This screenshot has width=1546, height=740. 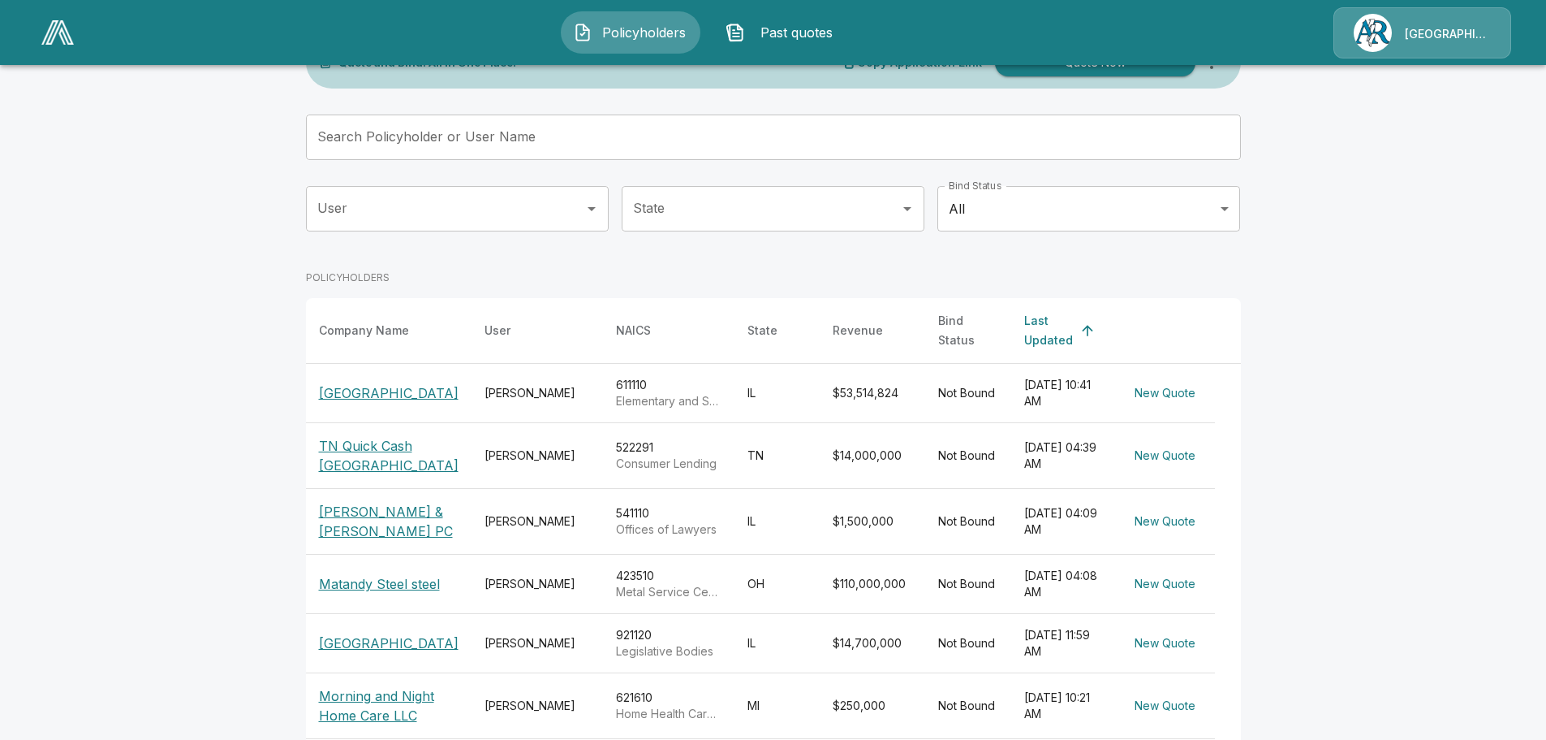 I want to click on td: $14,000,000, so click(x=873, y=455).